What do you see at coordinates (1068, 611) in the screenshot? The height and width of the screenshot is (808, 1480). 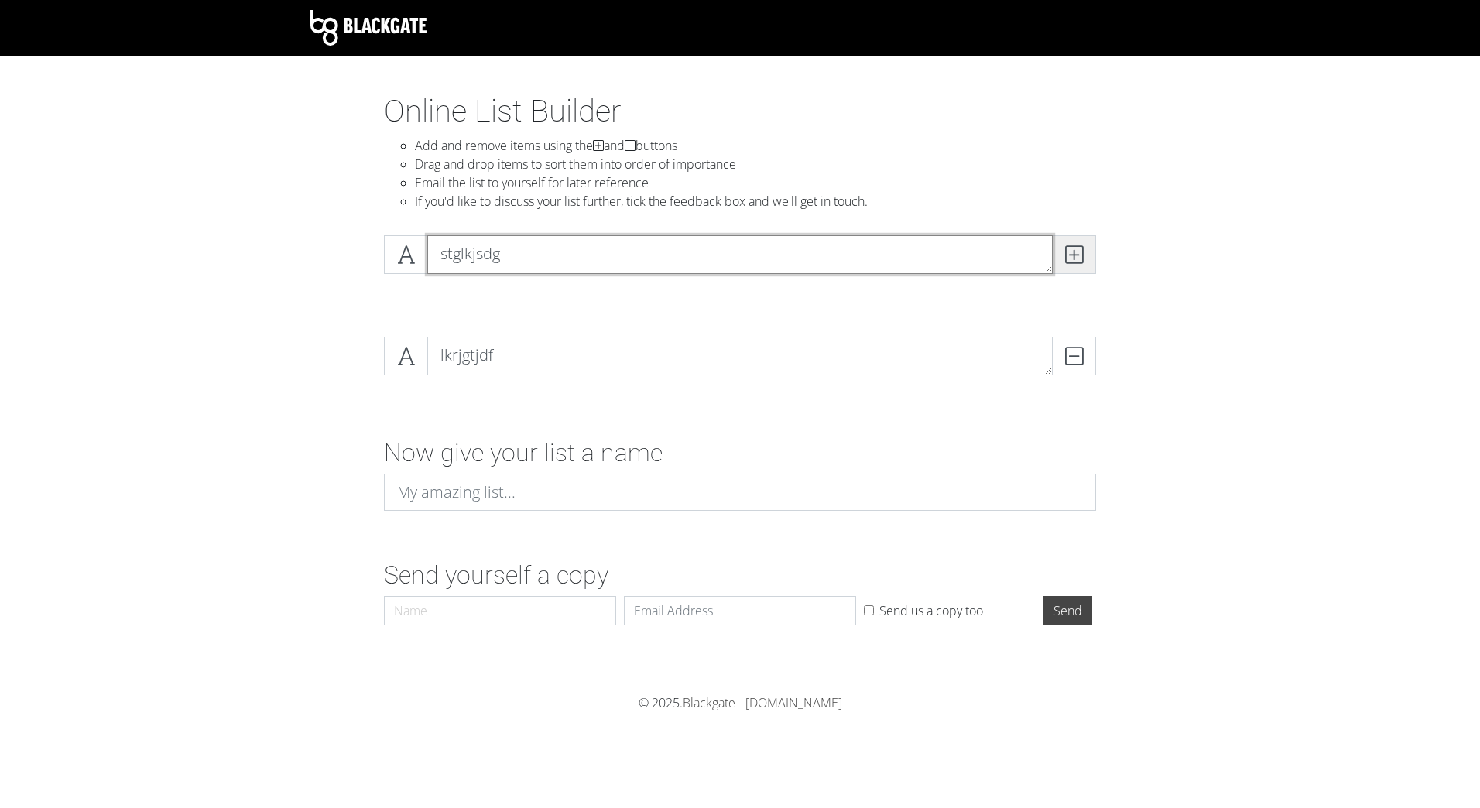 I see `input: Send` at bounding box center [1068, 611].